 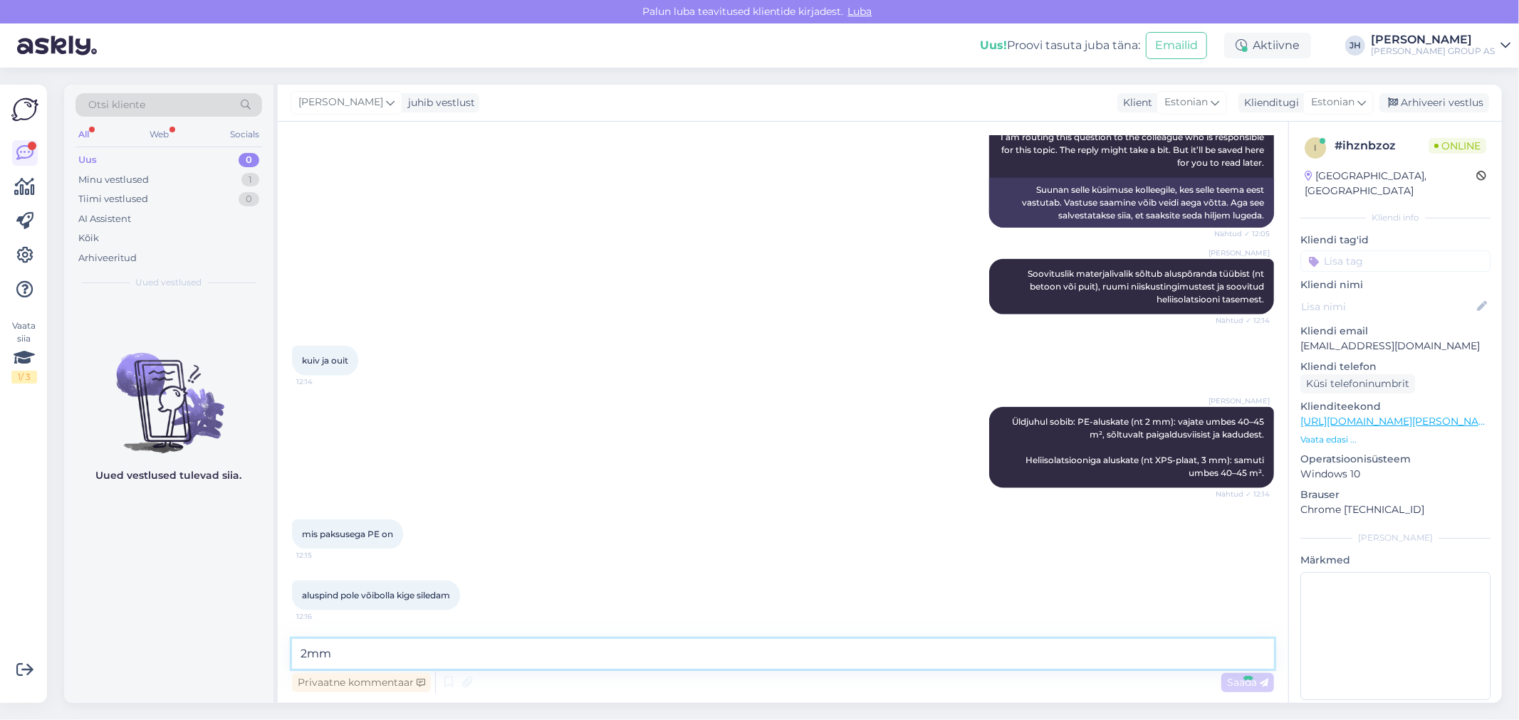 What do you see at coordinates (1059, 46) in the screenshot?
I see `div: Proovi tasuta juba täna:` at bounding box center [1059, 46].